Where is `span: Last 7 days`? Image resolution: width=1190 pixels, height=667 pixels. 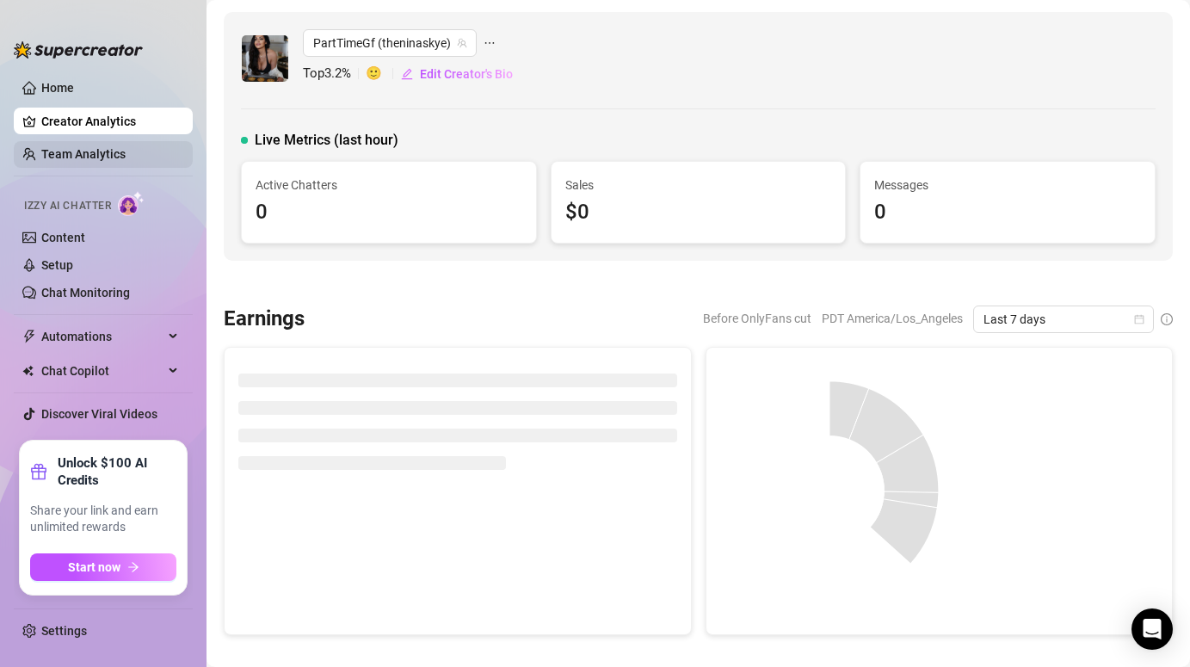 span: Last 7 days is located at coordinates (1063, 319).